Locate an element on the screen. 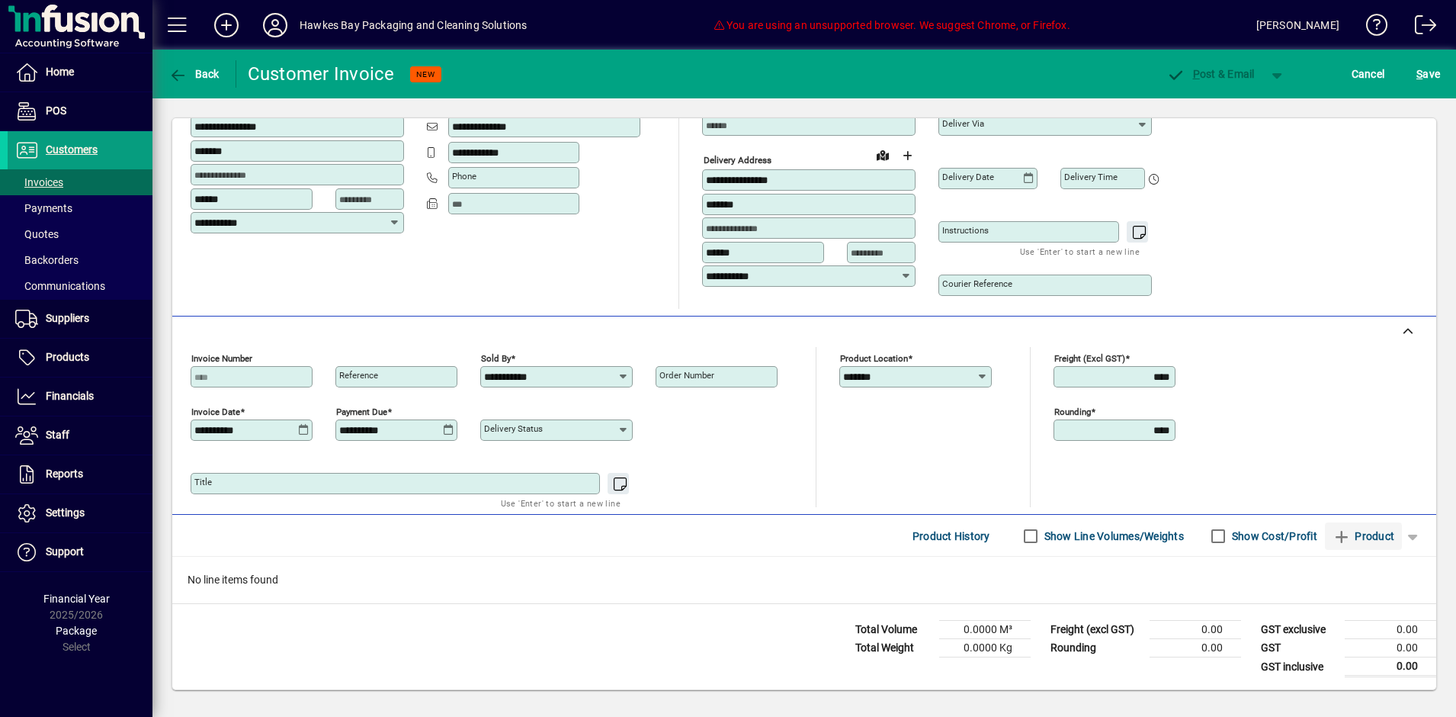 The width and height of the screenshot is (1456, 717). span: Financial Year is located at coordinates (76, 599).